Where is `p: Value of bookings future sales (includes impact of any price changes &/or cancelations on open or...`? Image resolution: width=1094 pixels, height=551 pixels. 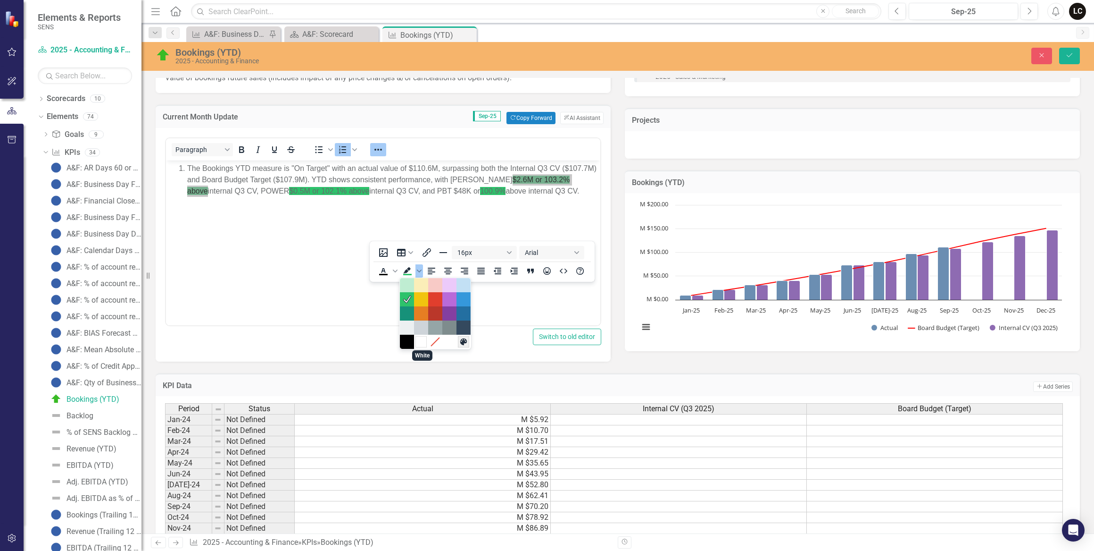 p: Value of bookings future sales (includes impact of any price changes &/or cancelations on open or... is located at coordinates (383, 78).